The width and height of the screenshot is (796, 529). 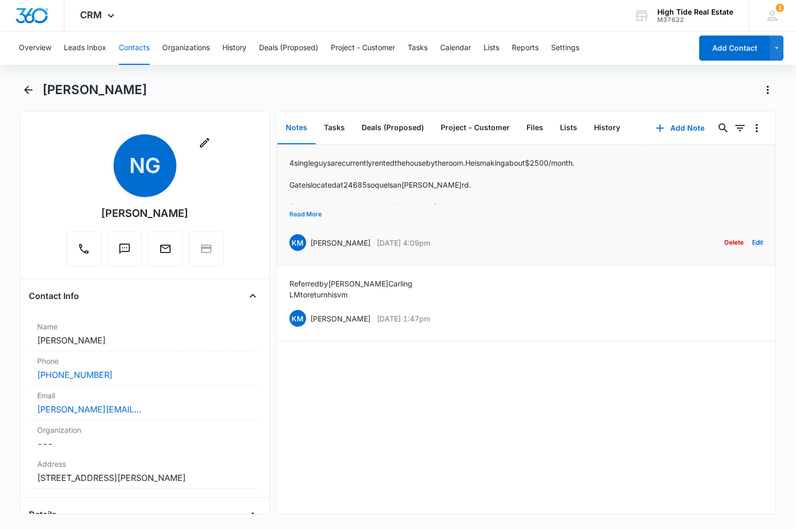 What do you see at coordinates (695, 20) in the screenshot?
I see `div: account id` at bounding box center [695, 20].